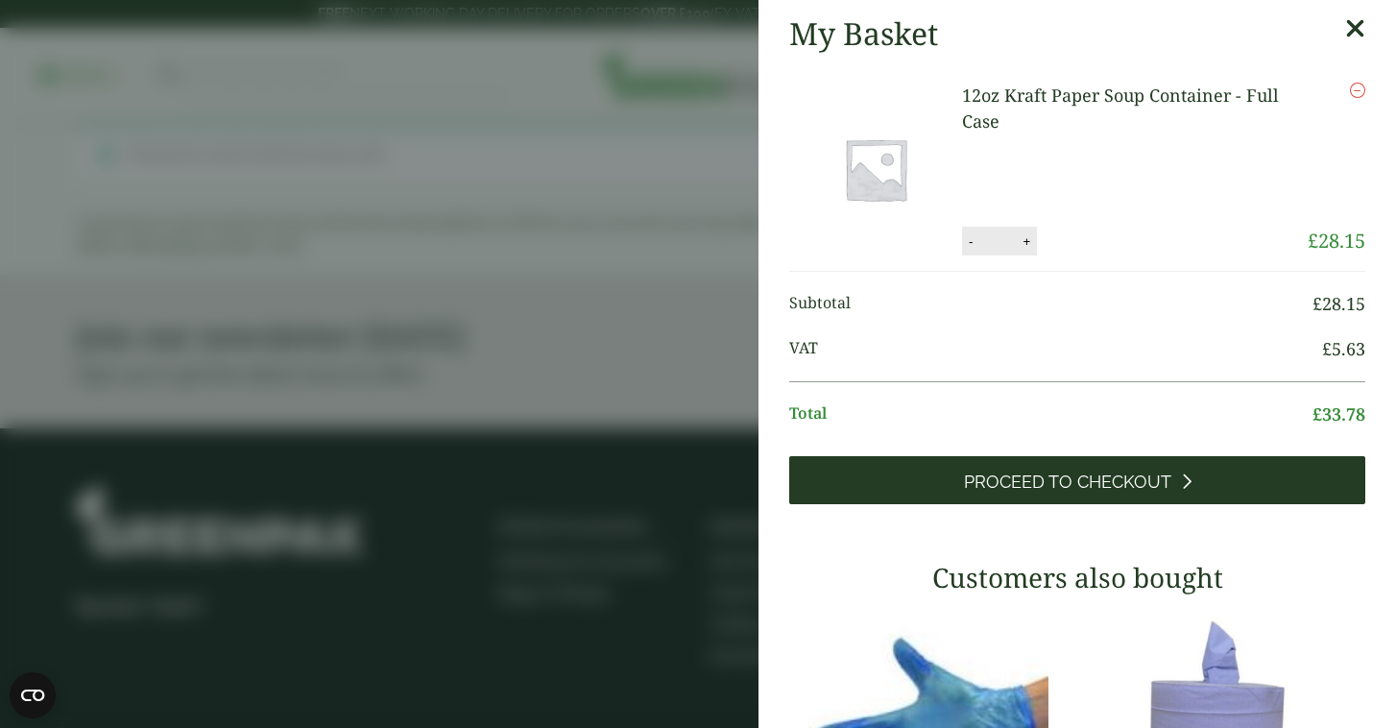  What do you see at coordinates (1343, 349) in the screenshot?
I see `bdi: 5.63` at bounding box center [1343, 349].